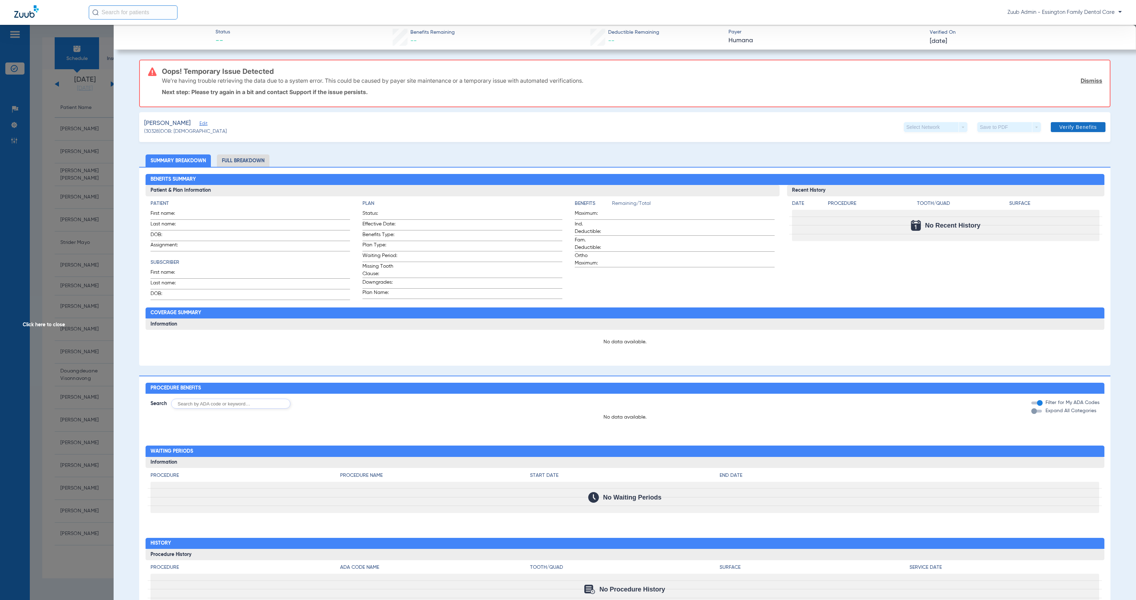  What do you see at coordinates (1072, 403) in the screenshot?
I see `label: Filter for My ADA Codes` at bounding box center [1072, 403].